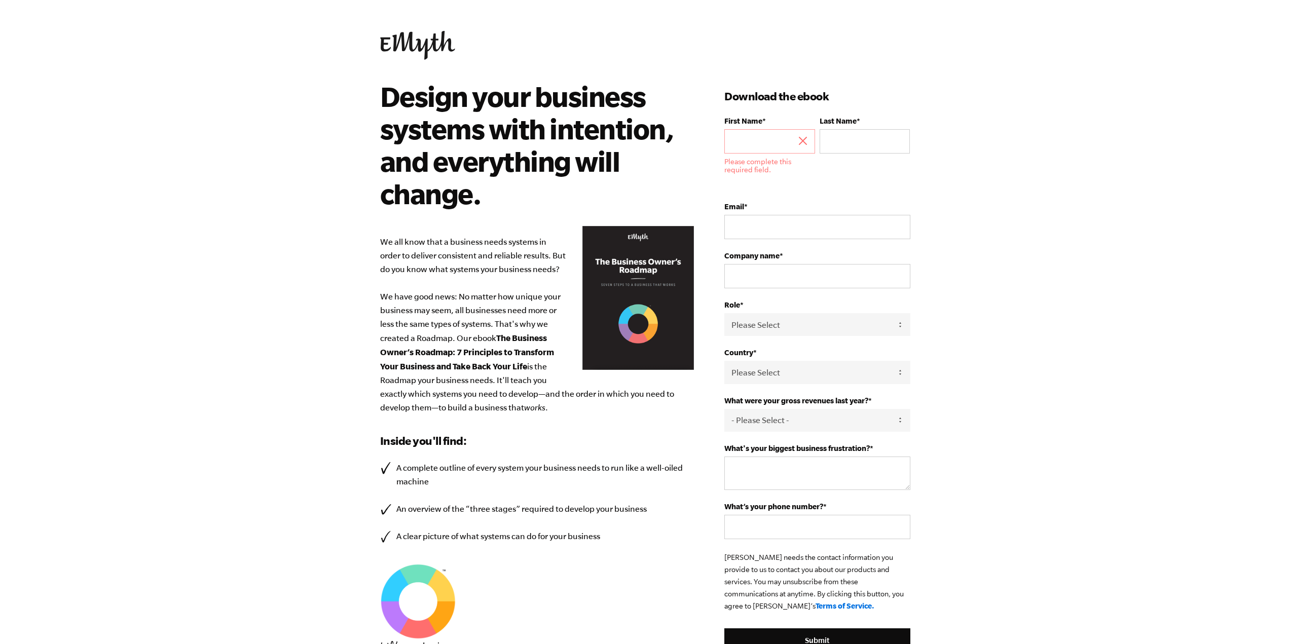 The image size is (1290, 644). What do you see at coordinates (535, 408) in the screenshot?
I see `em: works` at bounding box center [535, 408].